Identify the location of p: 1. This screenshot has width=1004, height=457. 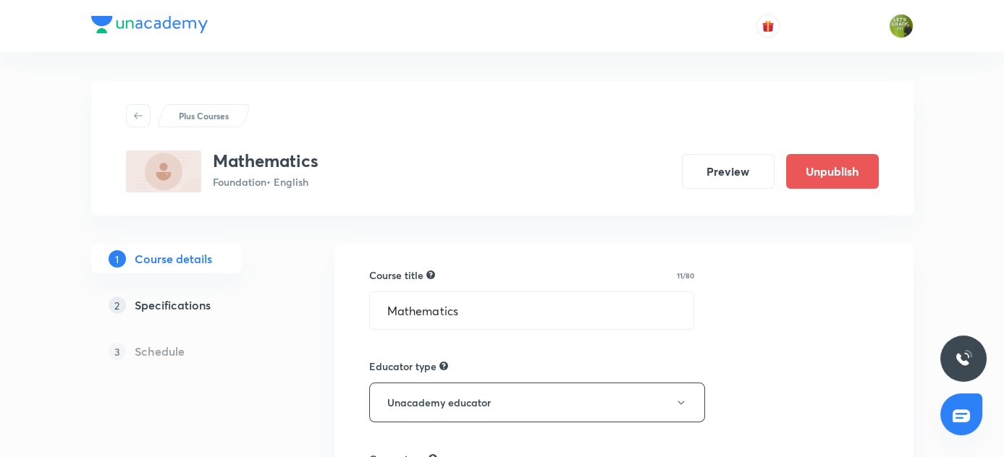
(117, 259).